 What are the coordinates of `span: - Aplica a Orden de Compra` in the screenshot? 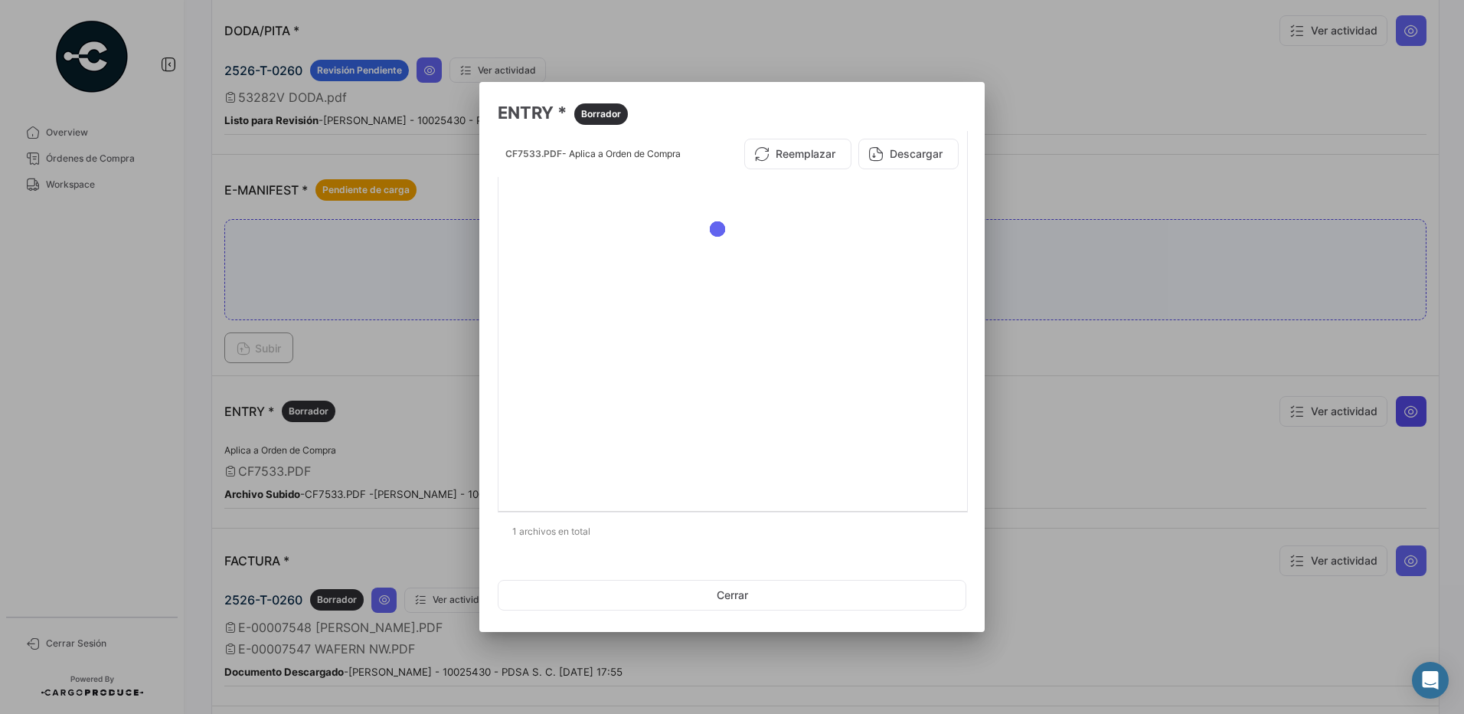 It's located at (621, 153).